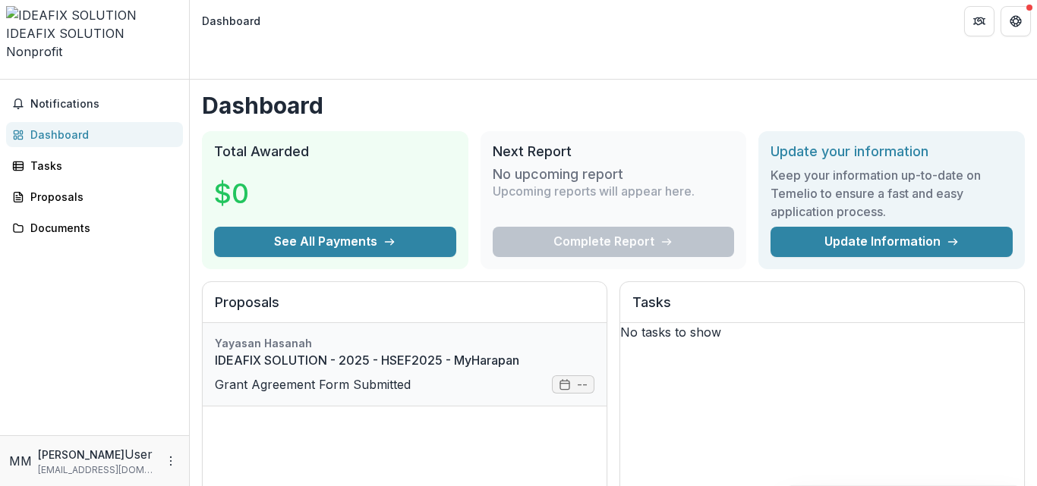 The width and height of the screenshot is (1037, 486). Describe the element at coordinates (558, 175) in the screenshot. I see `h3: No upcoming report` at that location.